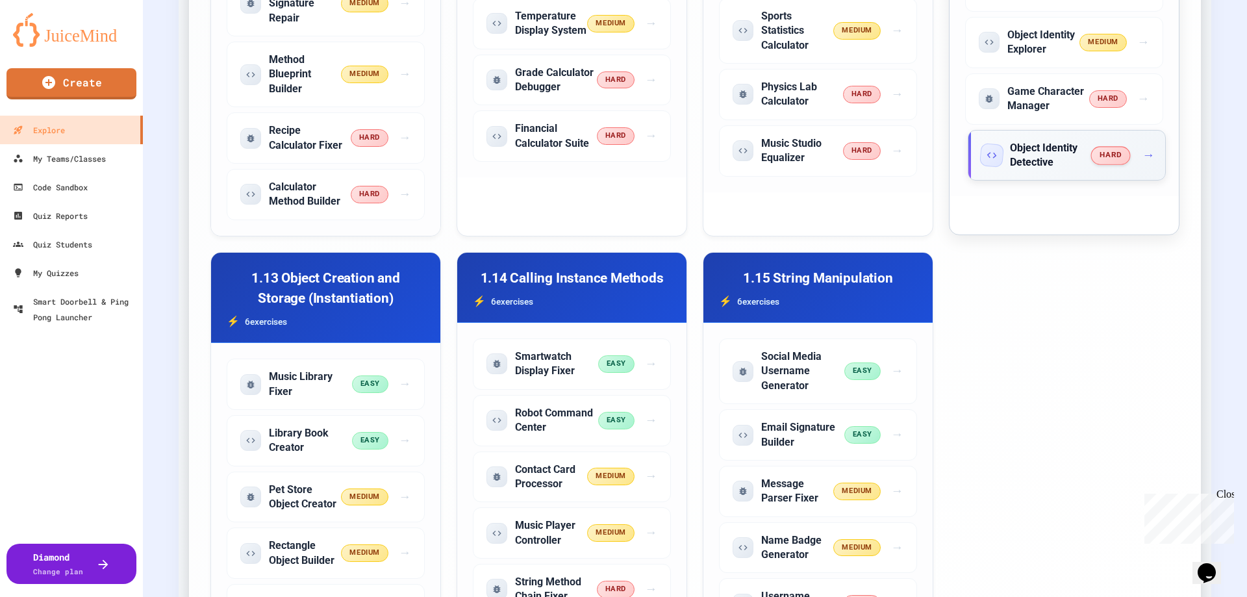 The image size is (1247, 597). Describe the element at coordinates (305, 497) in the screenshot. I see `h5: Pet Store Object Creator` at that location.